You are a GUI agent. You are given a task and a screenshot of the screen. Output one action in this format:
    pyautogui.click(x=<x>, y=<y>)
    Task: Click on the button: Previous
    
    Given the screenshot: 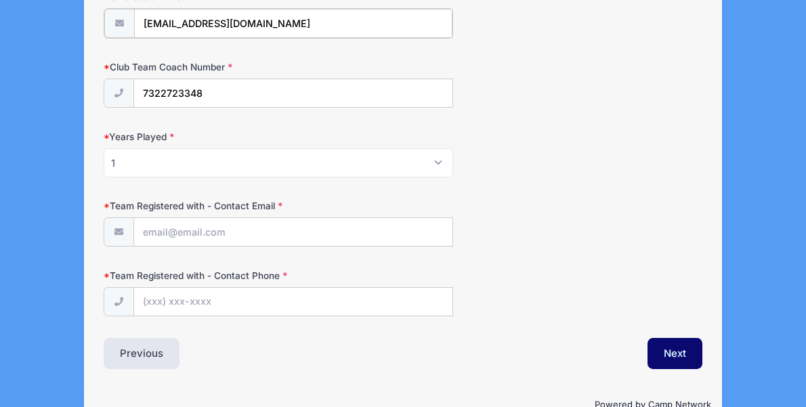 What is the action you would take?
    pyautogui.click(x=142, y=353)
    